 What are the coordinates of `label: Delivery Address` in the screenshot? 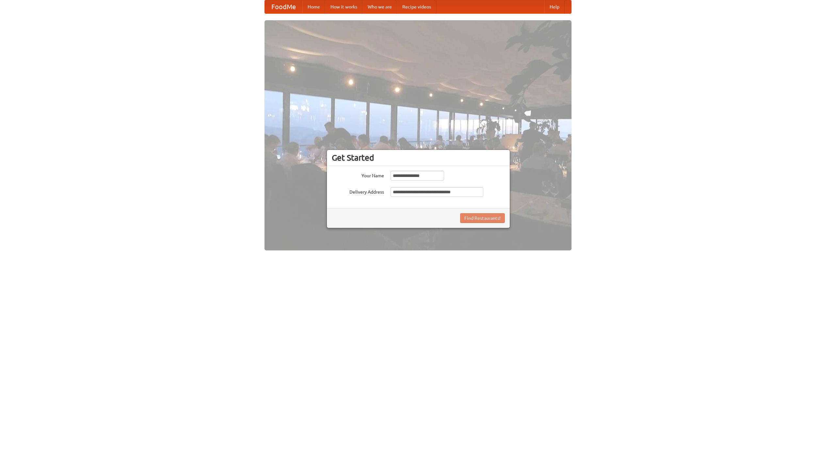 It's located at (358, 191).